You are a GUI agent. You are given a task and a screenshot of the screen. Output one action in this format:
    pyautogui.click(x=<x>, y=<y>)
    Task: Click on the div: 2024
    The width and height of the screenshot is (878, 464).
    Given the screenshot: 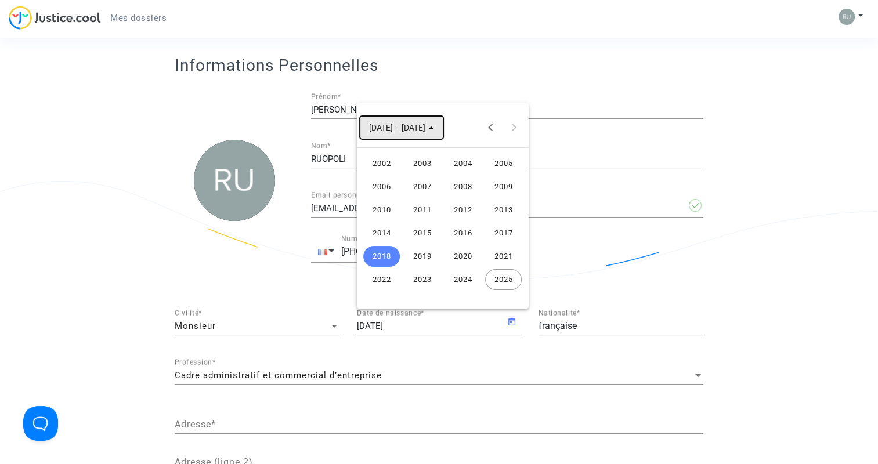 What is the action you would take?
    pyautogui.click(x=463, y=280)
    